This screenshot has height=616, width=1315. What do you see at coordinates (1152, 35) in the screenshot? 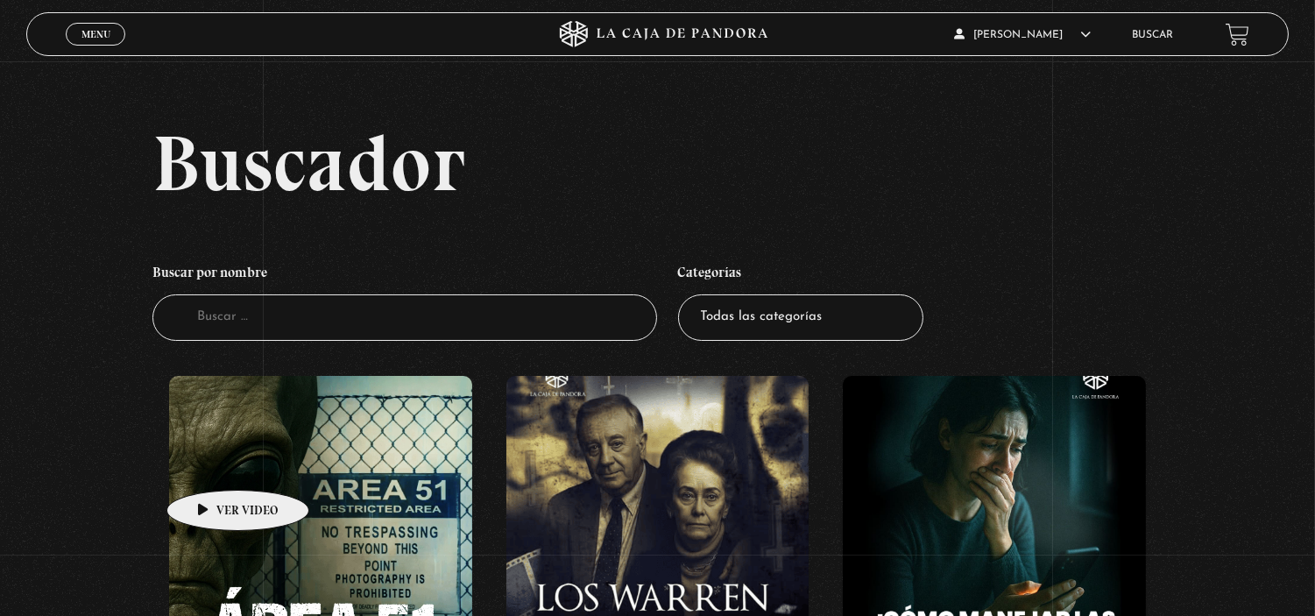
I see `a: Buscar` at bounding box center [1152, 35].